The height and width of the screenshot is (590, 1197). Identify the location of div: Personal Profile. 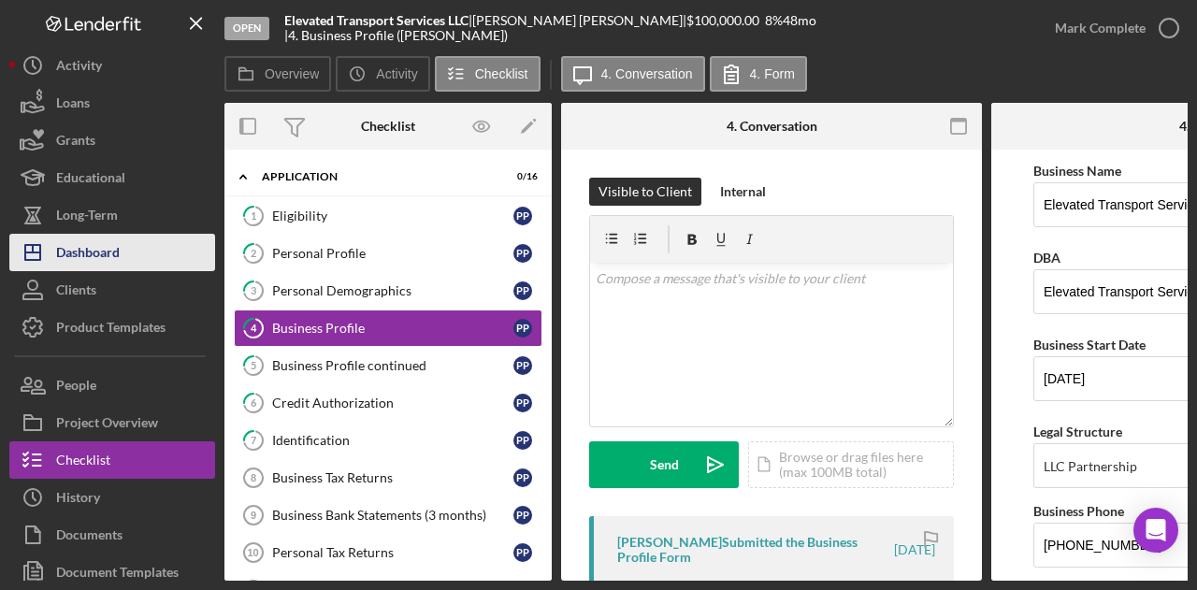
(393, 253).